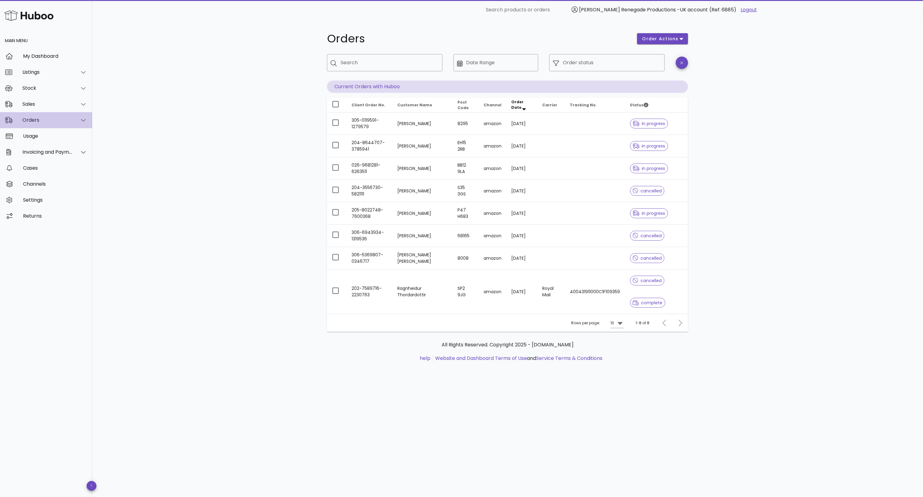 The image size is (923, 497). I want to click on div: 10, so click(612, 323).